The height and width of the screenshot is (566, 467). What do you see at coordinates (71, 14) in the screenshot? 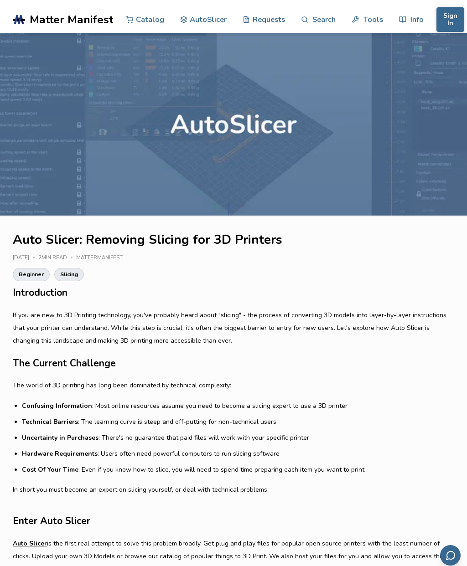
I see `span: Matter Manifest` at bounding box center [71, 14].